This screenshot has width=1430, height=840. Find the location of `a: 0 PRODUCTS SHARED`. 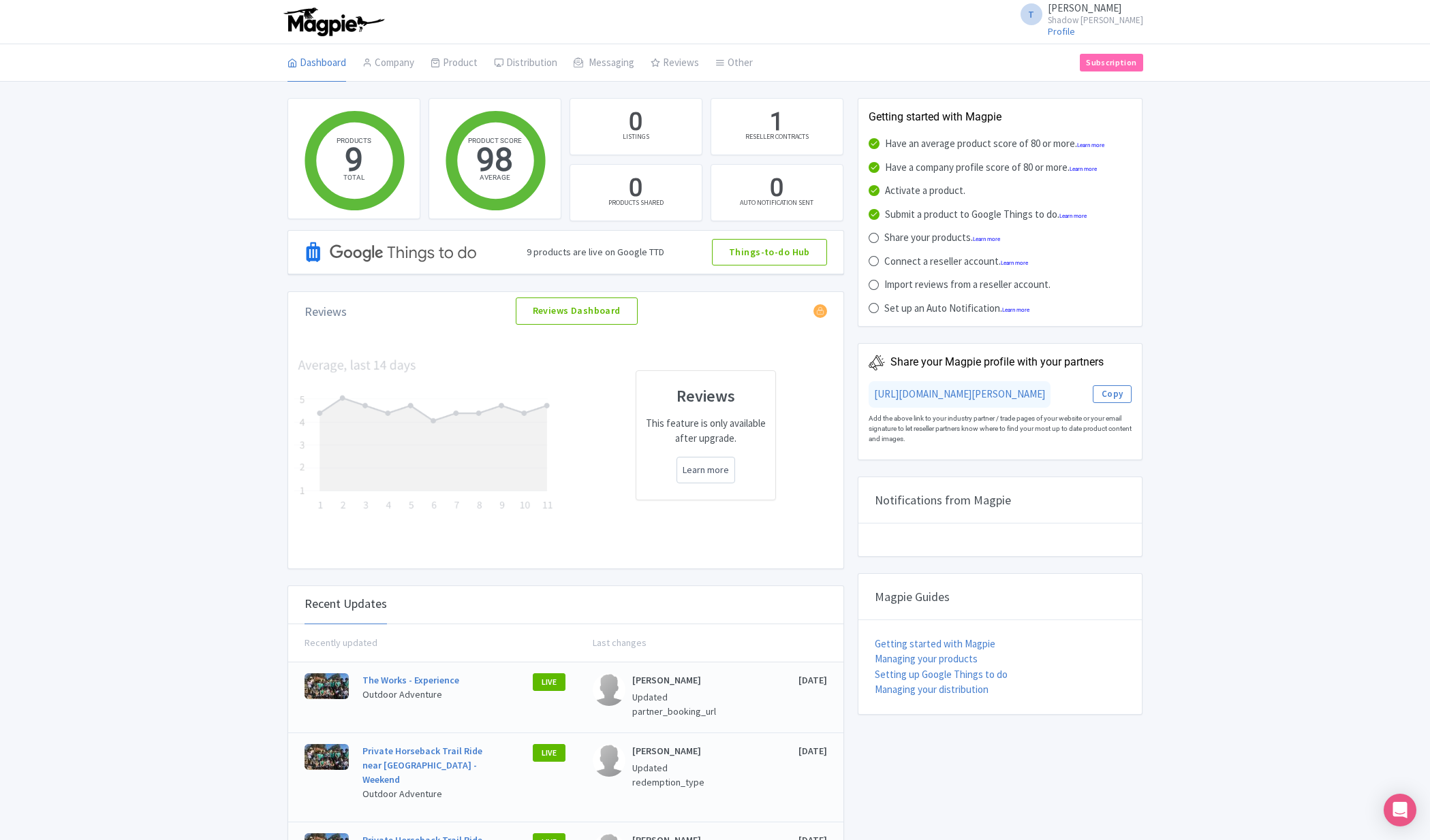

a: 0 PRODUCTS SHARED is located at coordinates (636, 193).